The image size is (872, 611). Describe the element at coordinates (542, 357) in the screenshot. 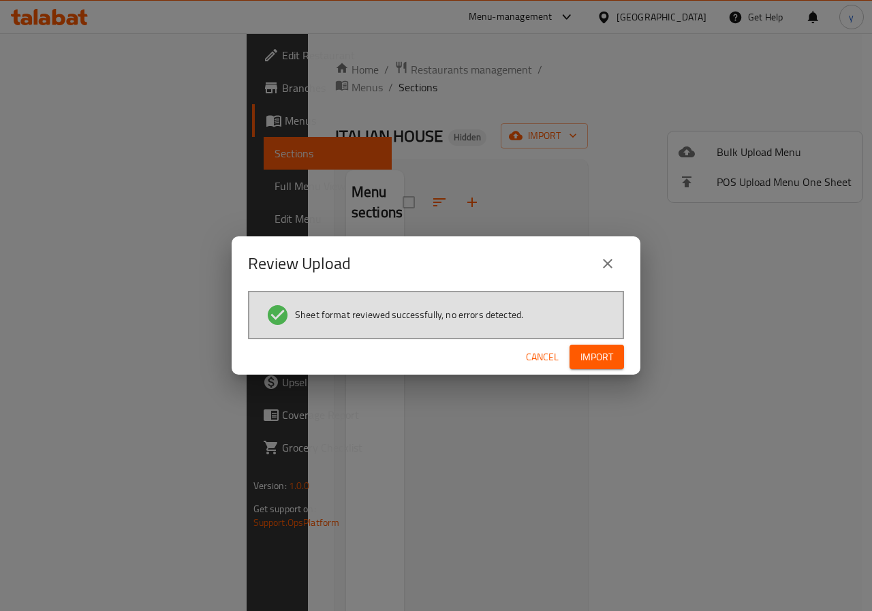

I see `button: Cancel` at that location.